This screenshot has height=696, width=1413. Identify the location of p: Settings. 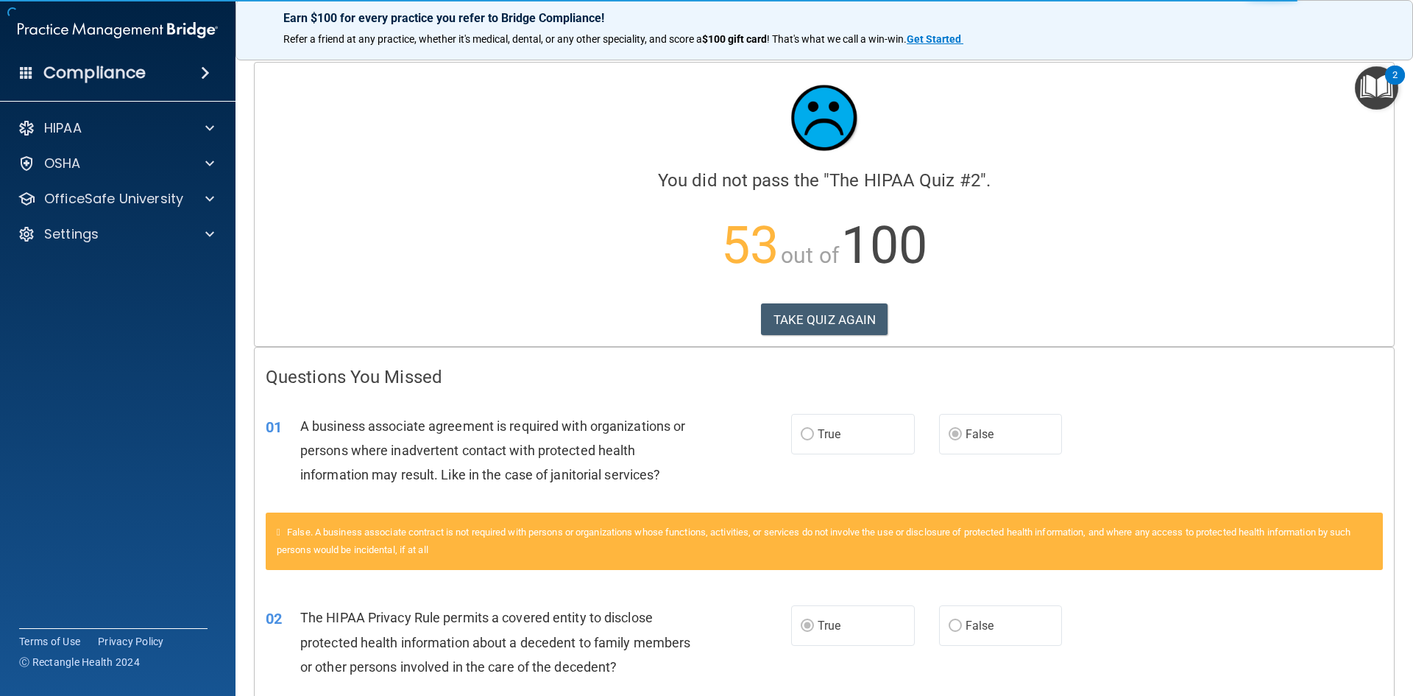
(71, 234).